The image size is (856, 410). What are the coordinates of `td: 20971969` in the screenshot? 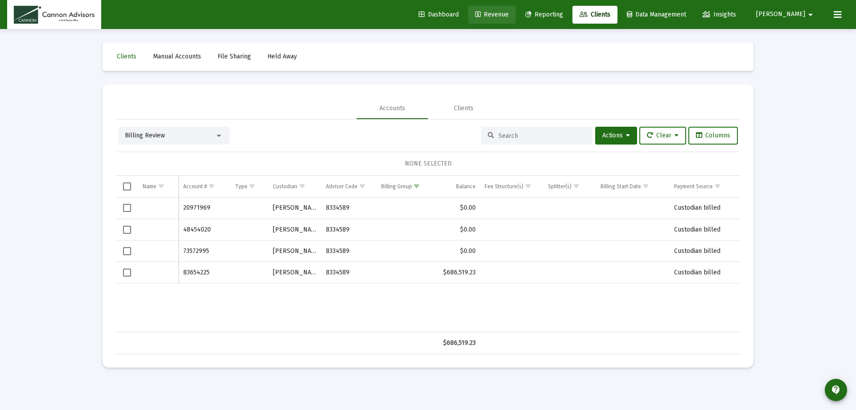 It's located at (205, 208).